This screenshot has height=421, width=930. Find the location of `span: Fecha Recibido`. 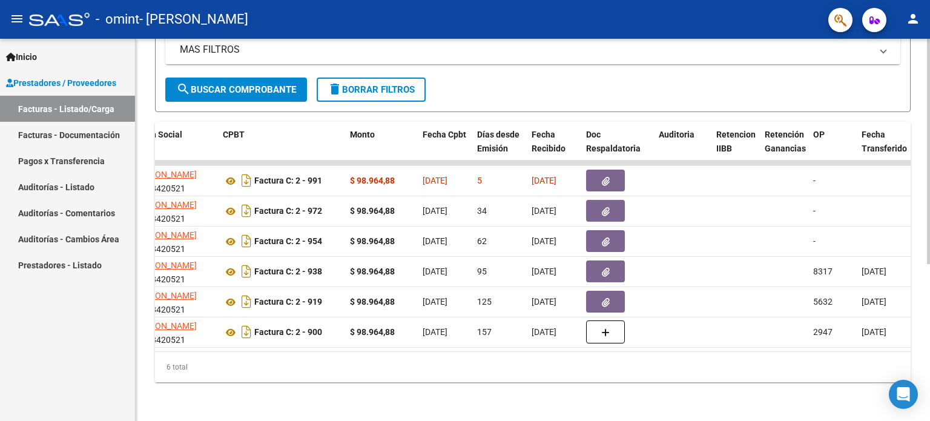

span: Fecha Recibido is located at coordinates (549, 141).